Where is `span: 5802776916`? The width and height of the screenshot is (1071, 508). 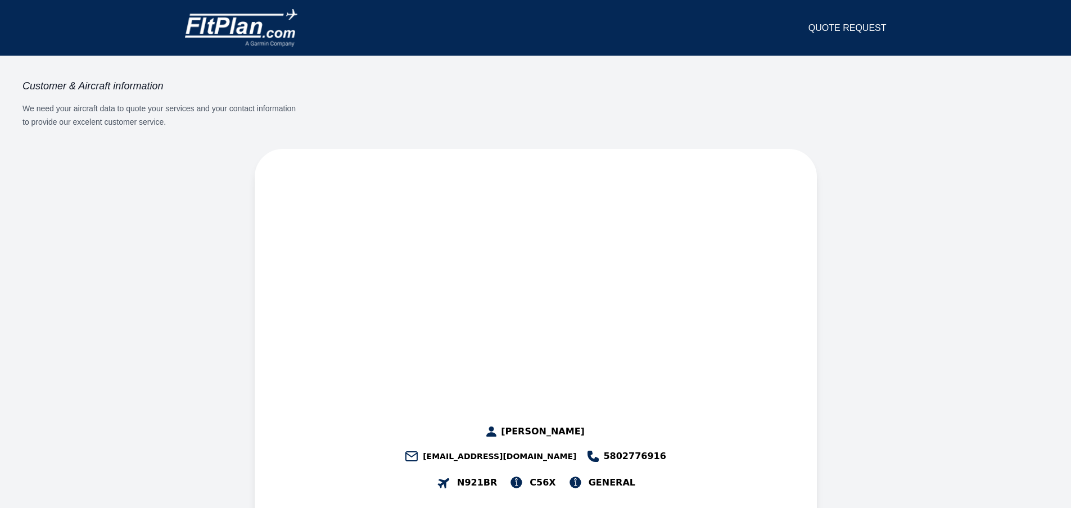
span: 5802776916 is located at coordinates (634, 457).